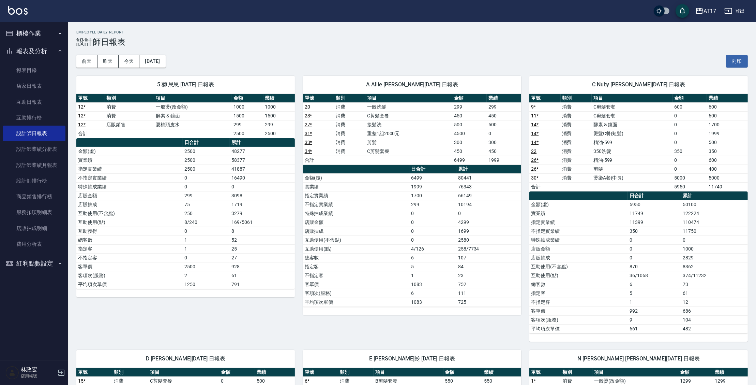 The image size is (756, 385). I want to click on td: 互助使用(點), so click(130, 222).